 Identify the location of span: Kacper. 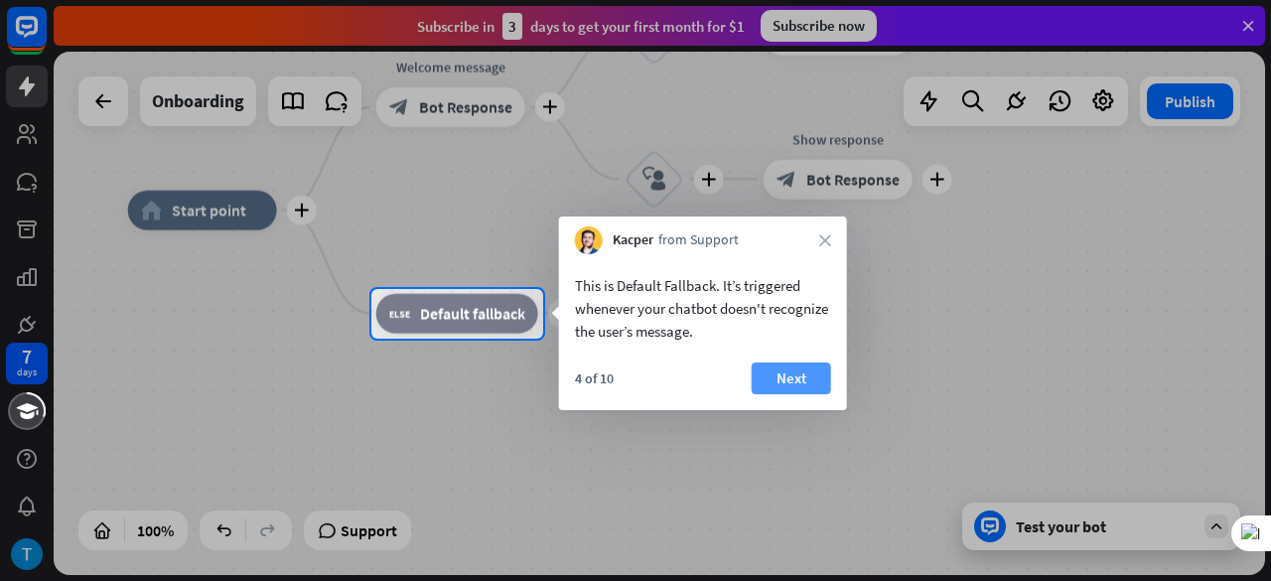
(633, 240).